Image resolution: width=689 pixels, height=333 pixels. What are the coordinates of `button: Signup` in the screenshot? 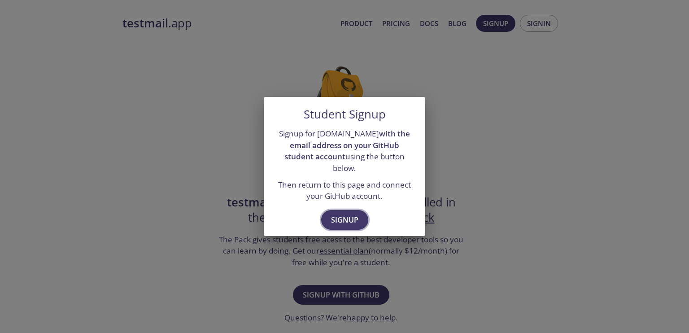 It's located at (345, 220).